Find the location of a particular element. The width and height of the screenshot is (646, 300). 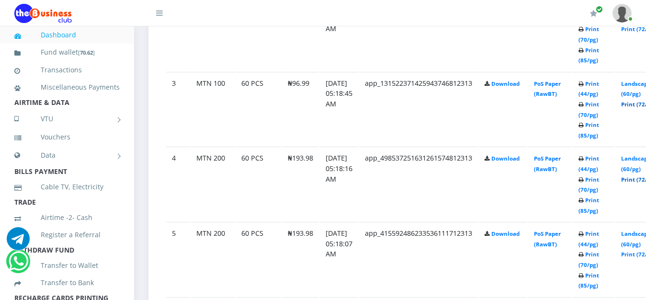

i: Renew/Upgrade Subscription is located at coordinates (594, 13).